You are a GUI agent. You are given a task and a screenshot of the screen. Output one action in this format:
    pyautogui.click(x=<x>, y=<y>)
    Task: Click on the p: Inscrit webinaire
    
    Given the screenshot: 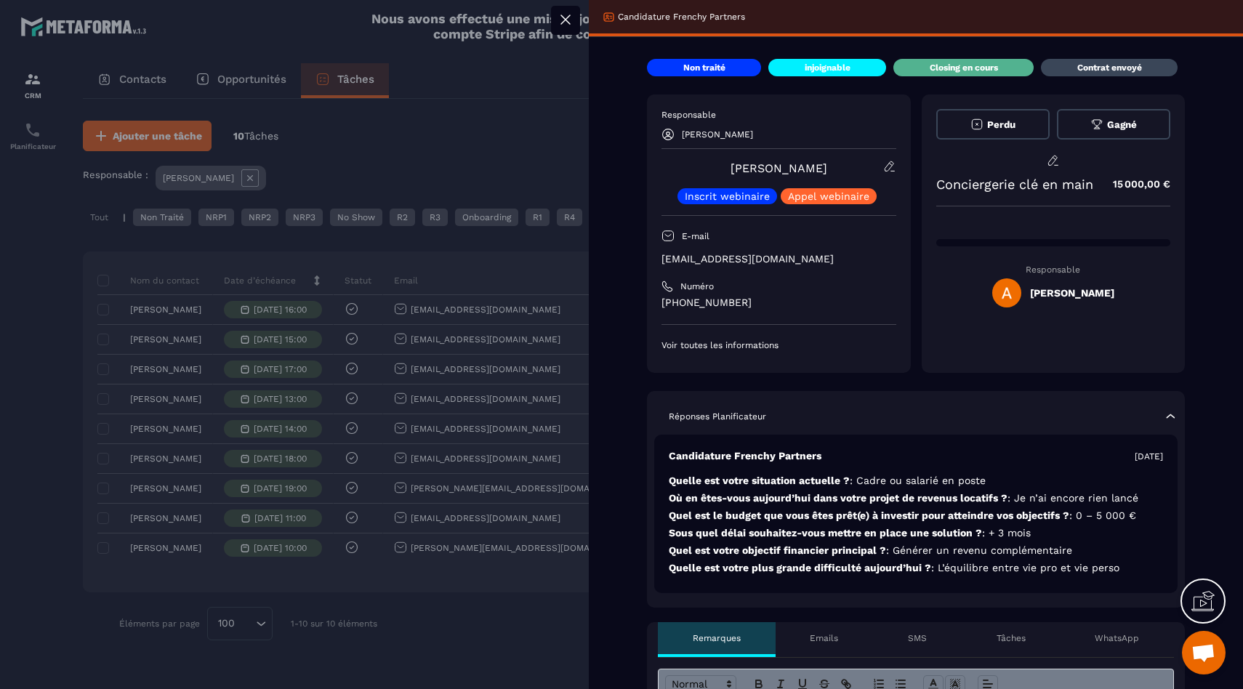 What is the action you would take?
    pyautogui.click(x=727, y=196)
    